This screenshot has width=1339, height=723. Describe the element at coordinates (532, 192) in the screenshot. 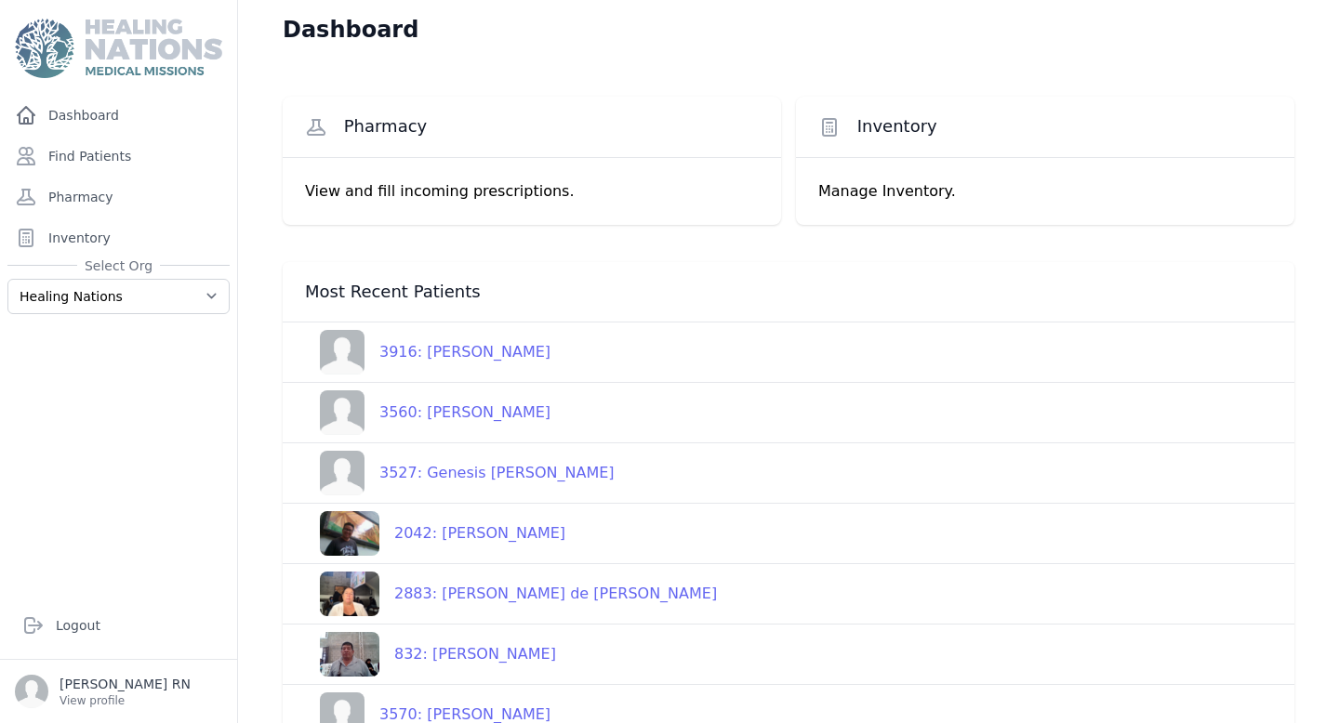

I see `p: View and fill incoming prescriptions.` at that location.